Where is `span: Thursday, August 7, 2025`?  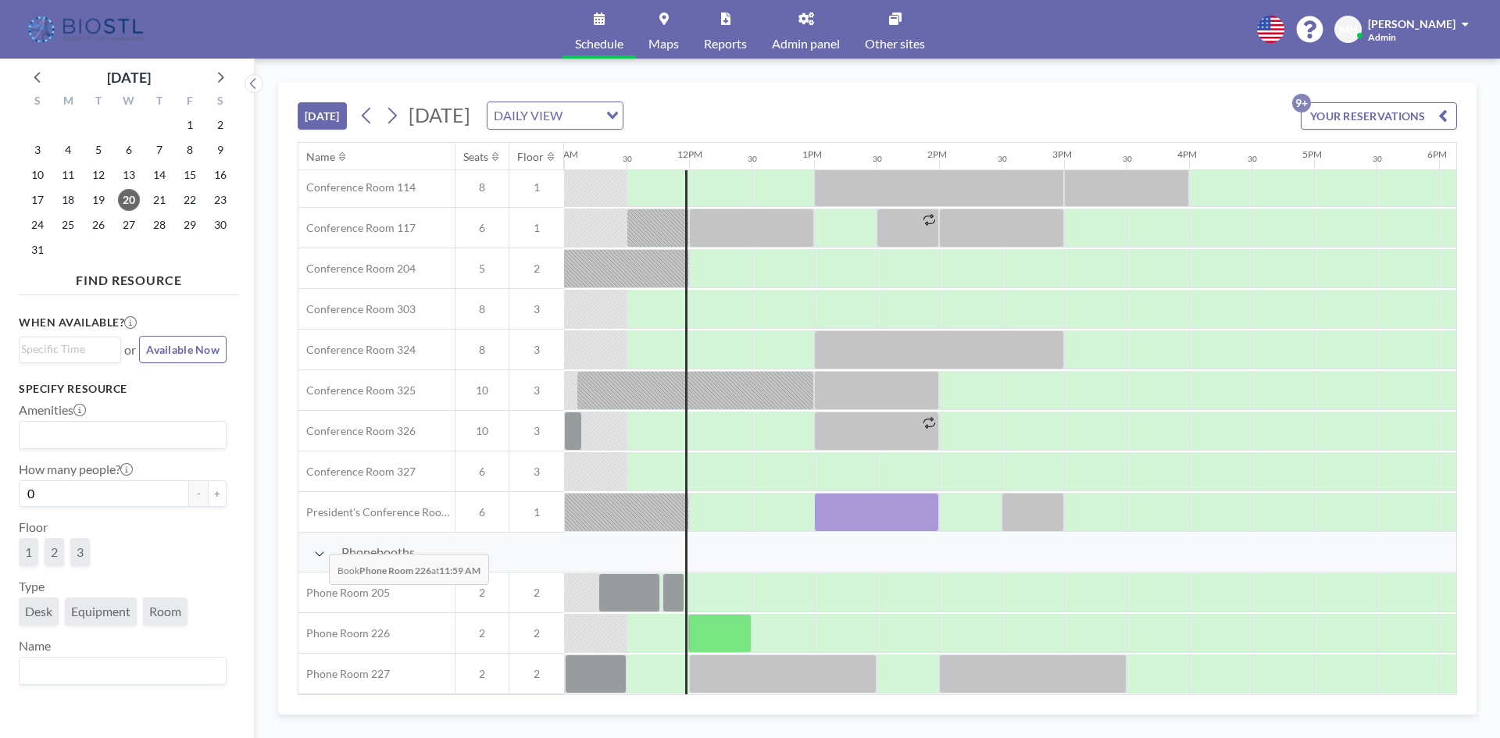 span: Thursday, August 7, 2025 is located at coordinates (159, 150).